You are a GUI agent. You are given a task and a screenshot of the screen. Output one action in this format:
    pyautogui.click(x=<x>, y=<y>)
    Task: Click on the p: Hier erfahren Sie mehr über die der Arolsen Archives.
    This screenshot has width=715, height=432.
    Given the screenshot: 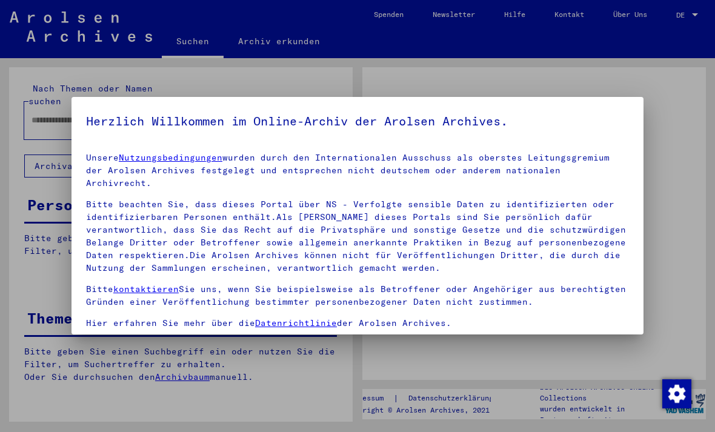 What is the action you would take?
    pyautogui.click(x=358, y=323)
    